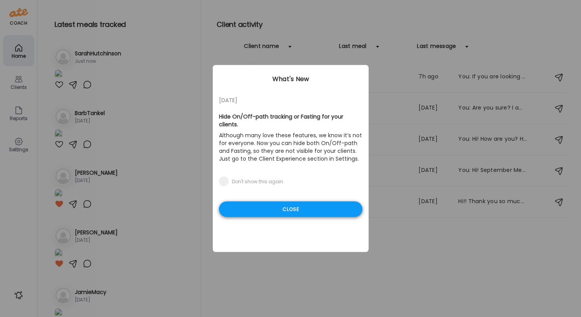  Describe the element at coordinates (258, 182) in the screenshot. I see `div: Don't show this again` at that location.